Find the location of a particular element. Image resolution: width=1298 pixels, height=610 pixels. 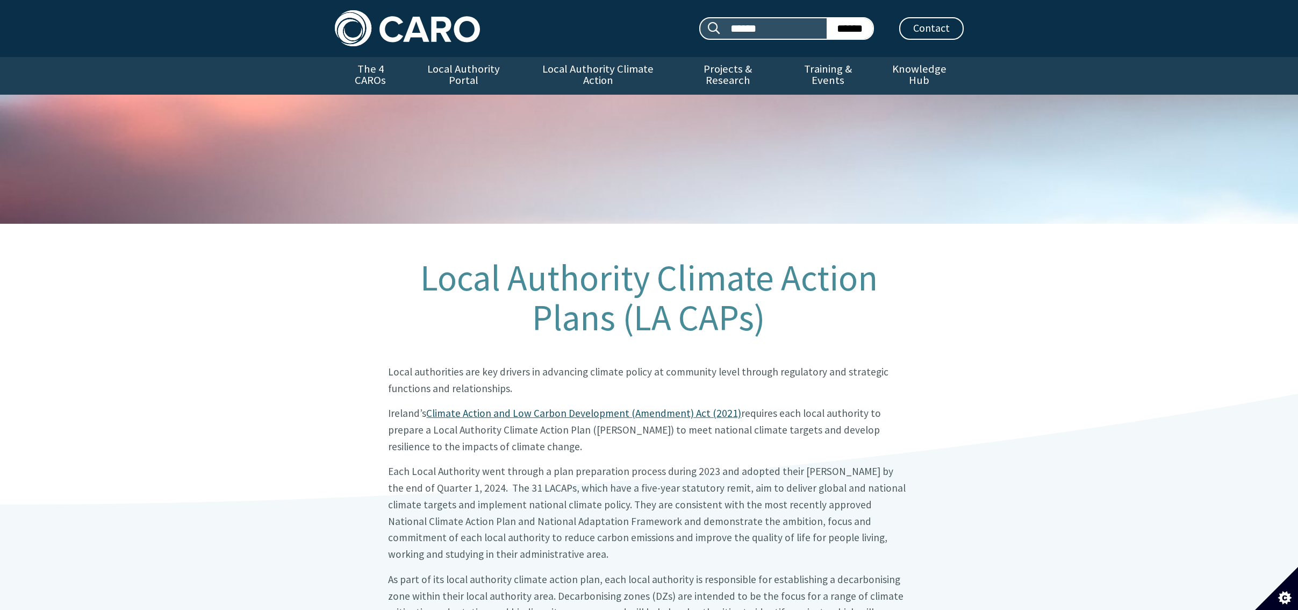

a: Local Authority Portal is located at coordinates (464, 76).